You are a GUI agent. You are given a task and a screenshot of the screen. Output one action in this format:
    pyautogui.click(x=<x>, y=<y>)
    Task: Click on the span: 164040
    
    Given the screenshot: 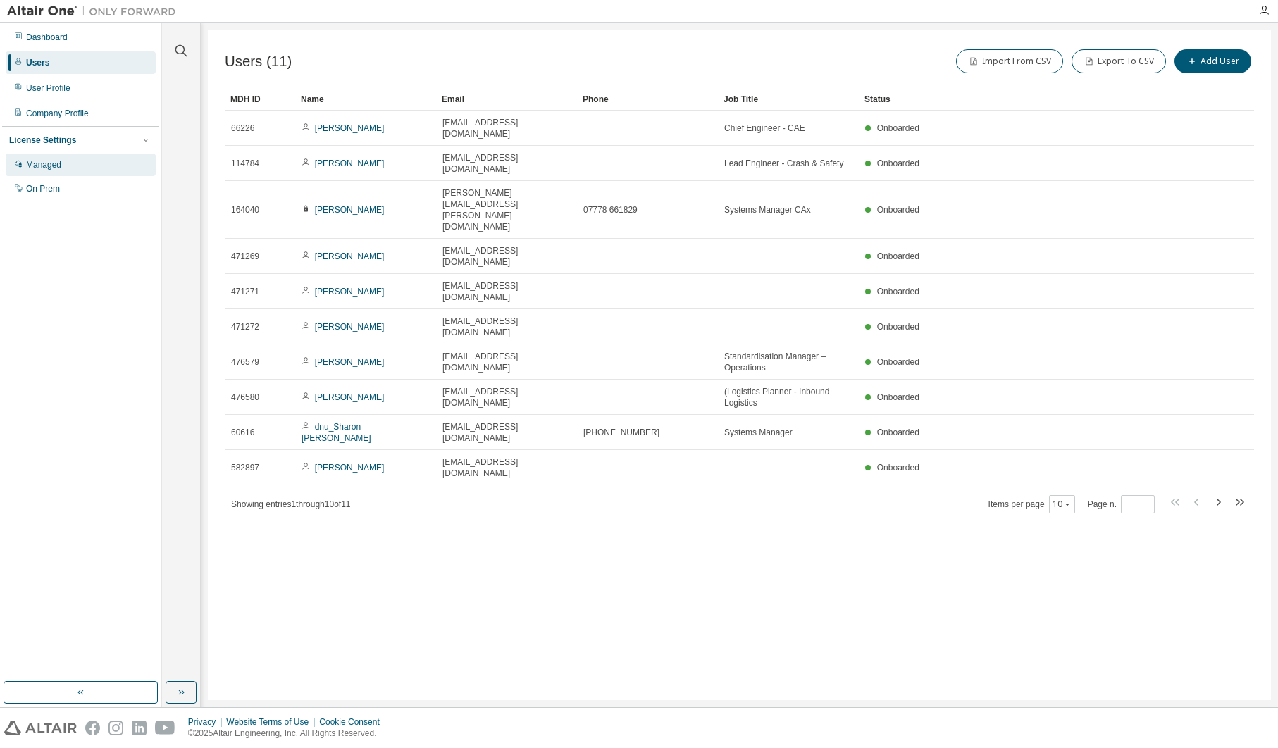 What is the action you would take?
    pyautogui.click(x=245, y=210)
    